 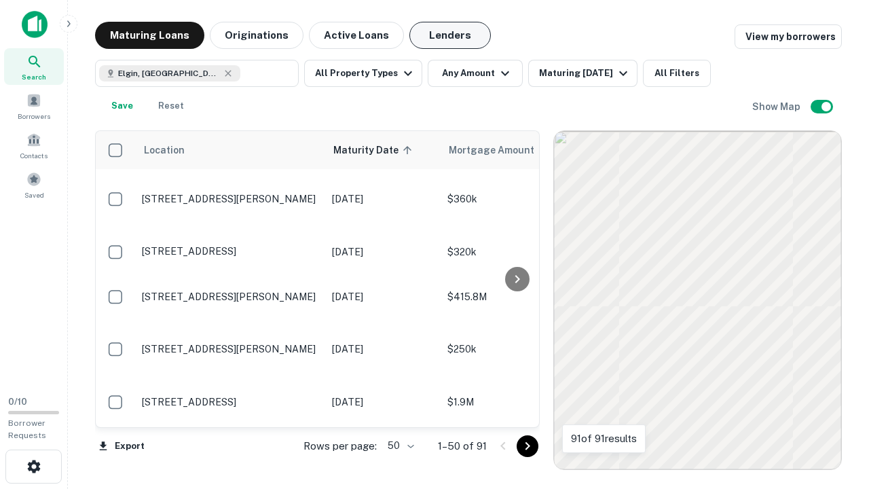 What do you see at coordinates (515, 402) in the screenshot?
I see `p: $1.9M` at bounding box center [515, 402].